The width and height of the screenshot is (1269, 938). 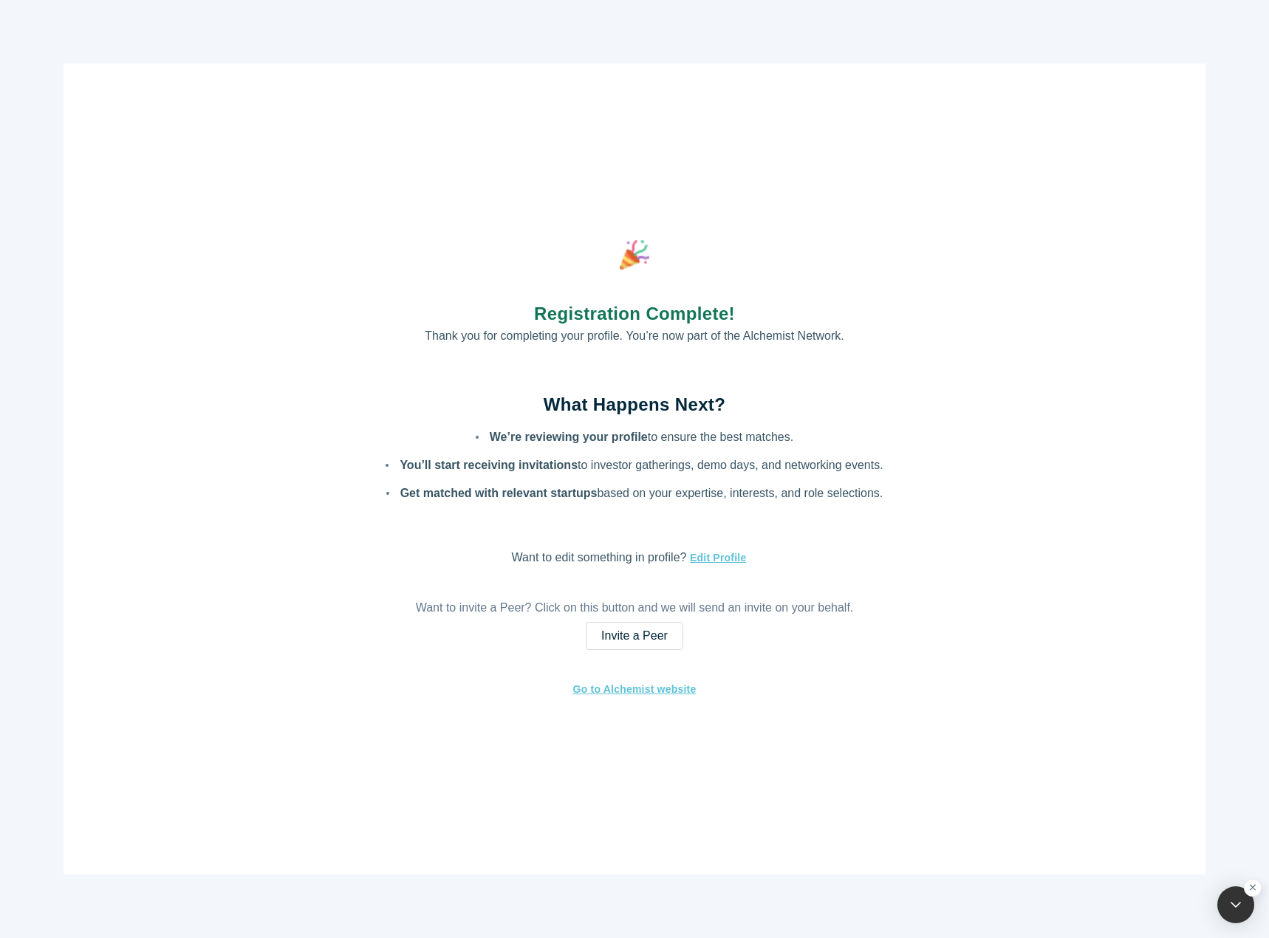 What do you see at coordinates (634, 689) in the screenshot?
I see `a: Go to Alchemist website` at bounding box center [634, 689].